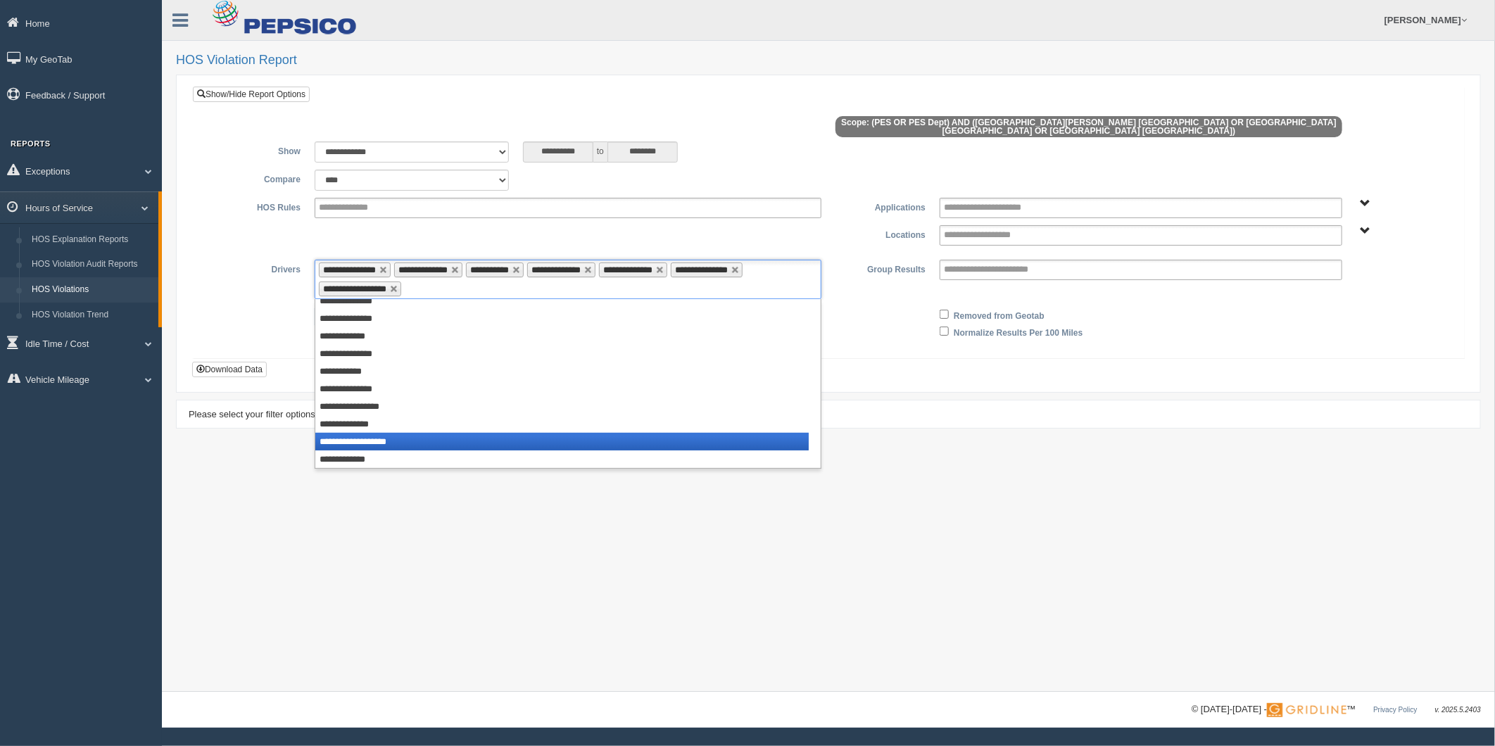 This screenshot has height=746, width=1495. I want to click on button: Download Data, so click(229, 369).